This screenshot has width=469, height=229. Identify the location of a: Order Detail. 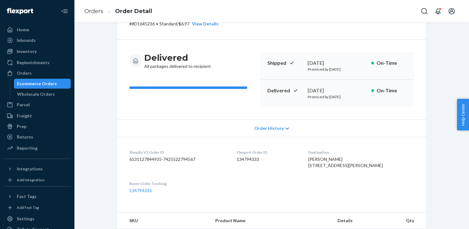
(133, 11).